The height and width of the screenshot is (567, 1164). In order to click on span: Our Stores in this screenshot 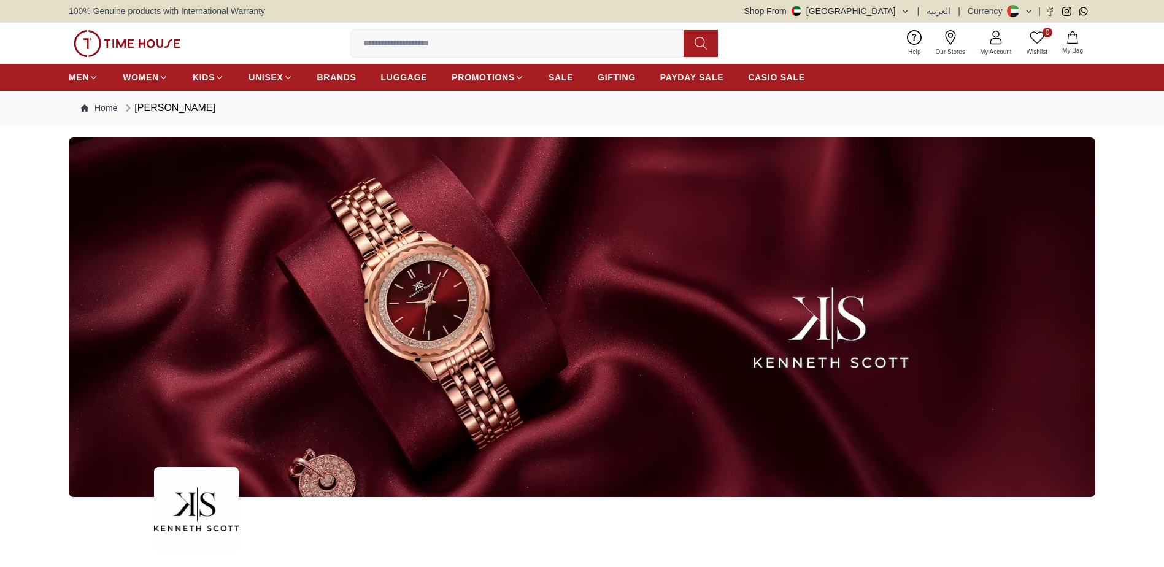, I will do `click(950, 52)`.